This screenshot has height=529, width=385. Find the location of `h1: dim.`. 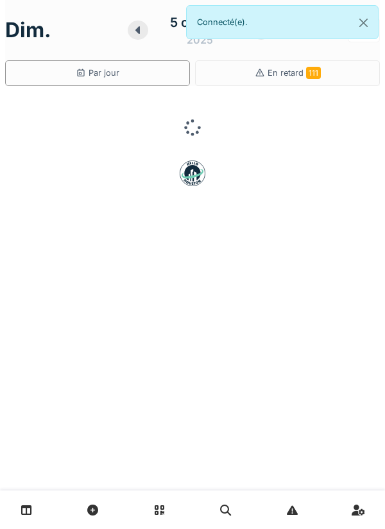

h1: dim. is located at coordinates (28, 30).